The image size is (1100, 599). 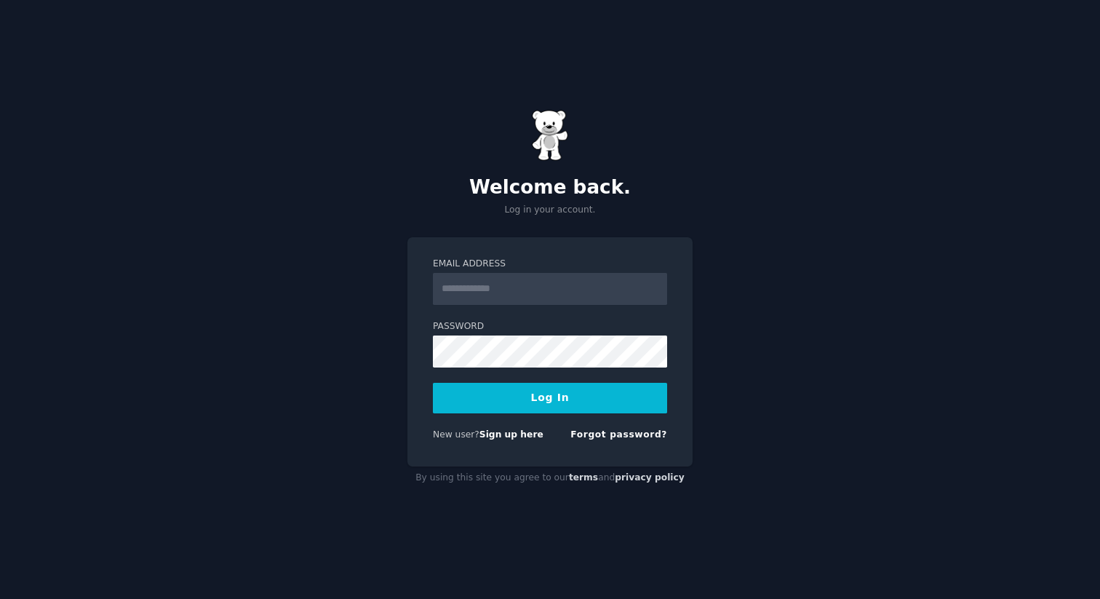 What do you see at coordinates (550, 398) in the screenshot?
I see `button: Log In` at bounding box center [550, 398].